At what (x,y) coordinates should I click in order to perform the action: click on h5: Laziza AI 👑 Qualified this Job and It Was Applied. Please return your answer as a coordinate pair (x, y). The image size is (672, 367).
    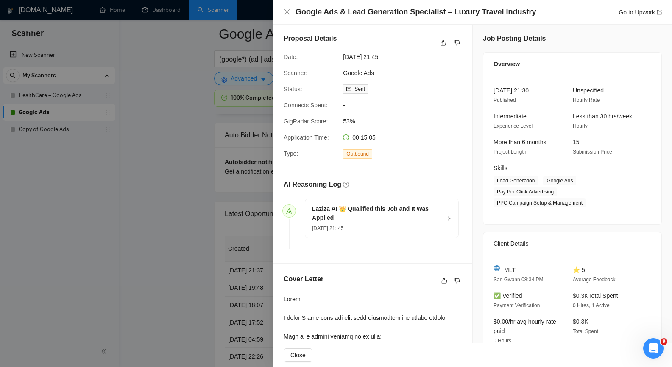
    Looking at the image, I should click on (376, 213).